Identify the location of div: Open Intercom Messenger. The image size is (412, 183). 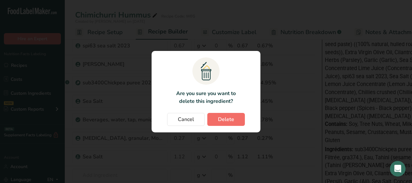
(398, 168).